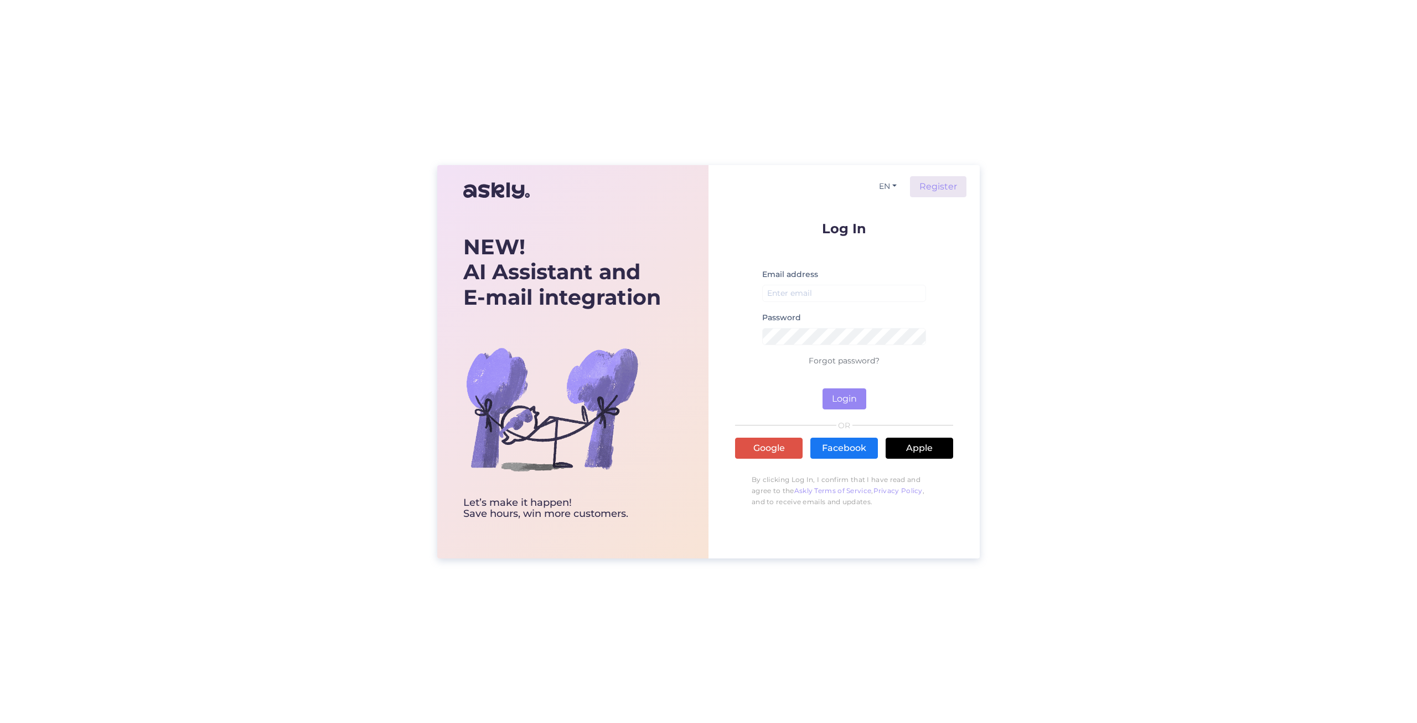 Image resolution: width=1417 pixels, height=723 pixels. Describe the element at coordinates (552, 409) in the screenshot. I see `img: bg-askly` at that location.